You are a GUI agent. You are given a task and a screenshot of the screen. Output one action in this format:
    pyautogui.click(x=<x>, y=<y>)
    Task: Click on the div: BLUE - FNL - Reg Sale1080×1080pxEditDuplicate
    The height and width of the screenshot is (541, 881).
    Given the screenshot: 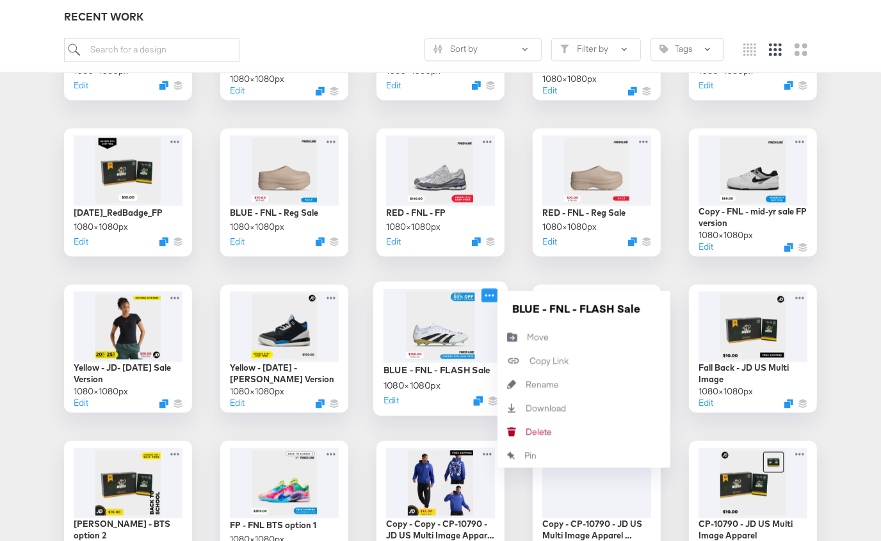 What is the action you would take?
    pyautogui.click(x=284, y=193)
    